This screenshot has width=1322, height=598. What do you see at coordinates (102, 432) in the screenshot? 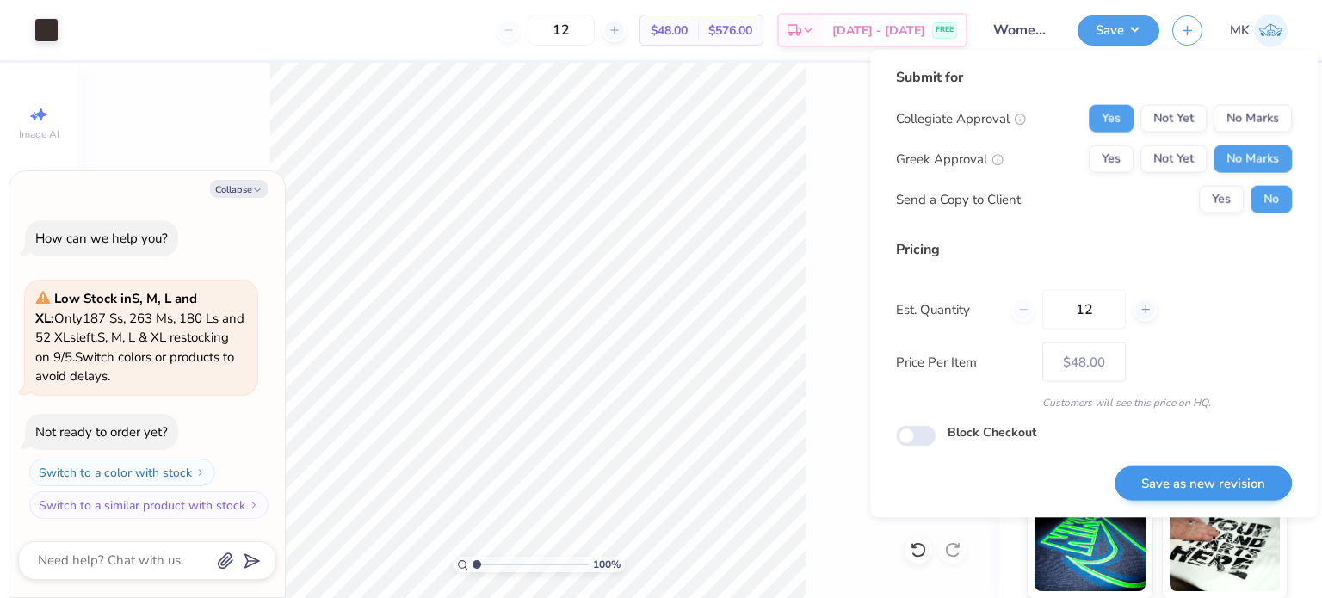
I see `div: Not ready to order yet?` at bounding box center [102, 432].